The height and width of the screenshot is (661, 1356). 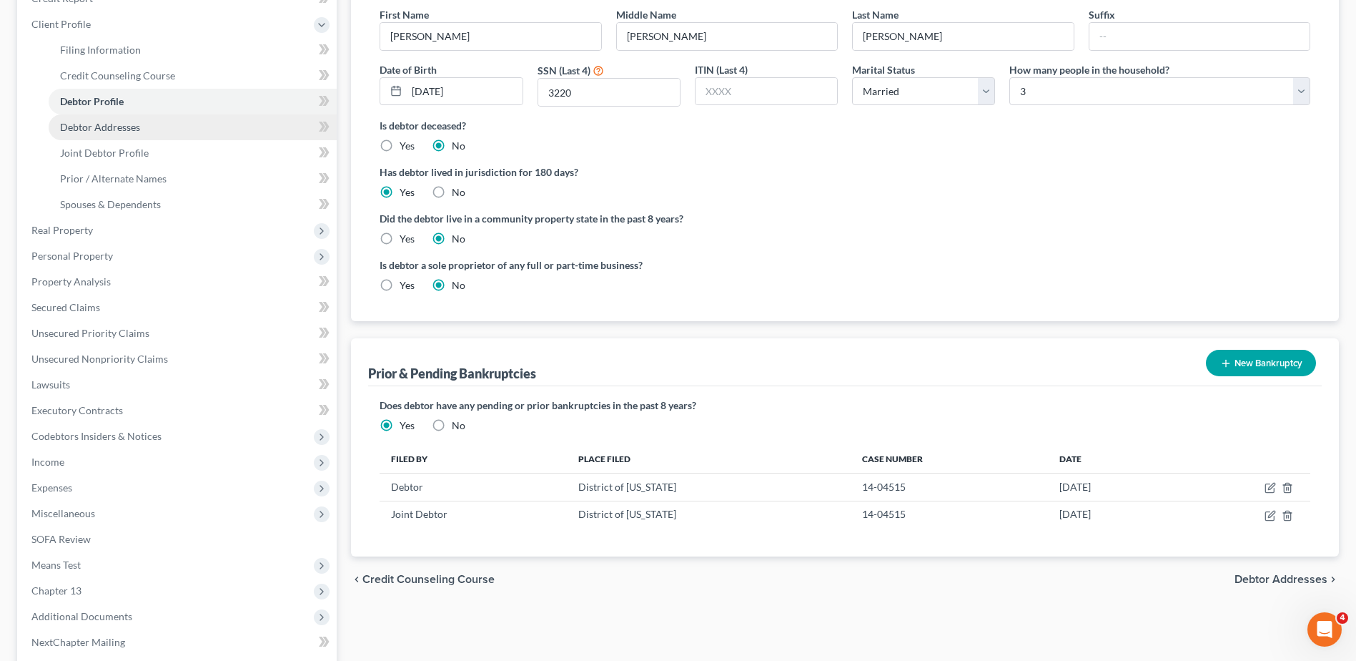 I want to click on i: chevron_left, so click(x=357, y=579).